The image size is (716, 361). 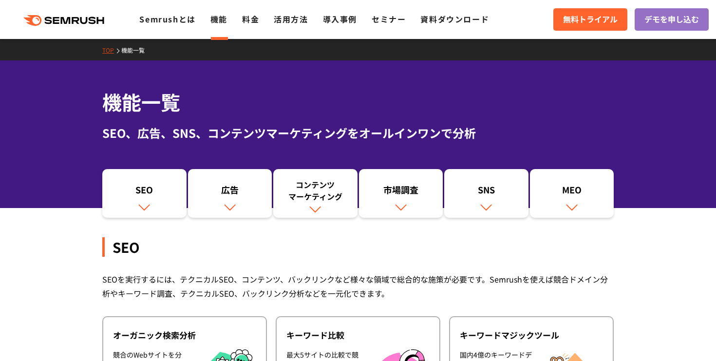 I want to click on span: デモを申し込む, so click(x=672, y=19).